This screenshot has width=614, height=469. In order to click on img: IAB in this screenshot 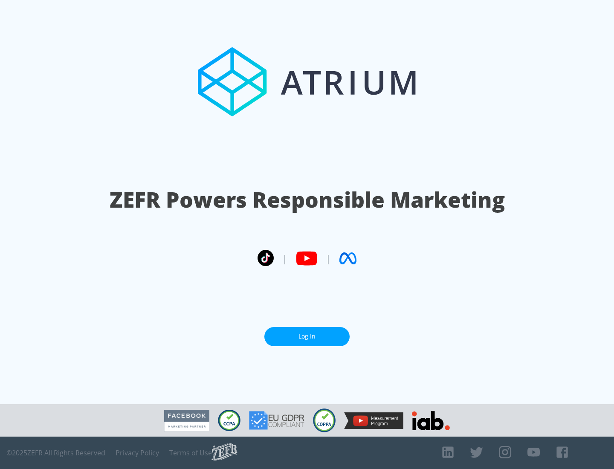, I will do `click(430, 420)`.